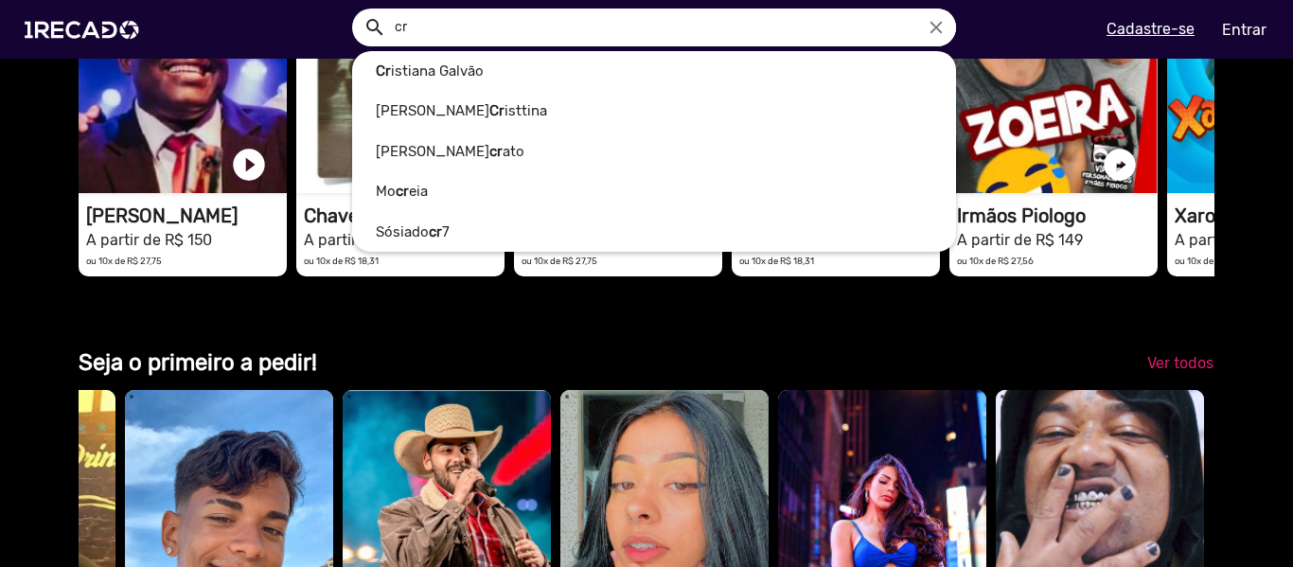  Describe the element at coordinates (654, 232) in the screenshot. I see `a: Sósiado 7` at that location.